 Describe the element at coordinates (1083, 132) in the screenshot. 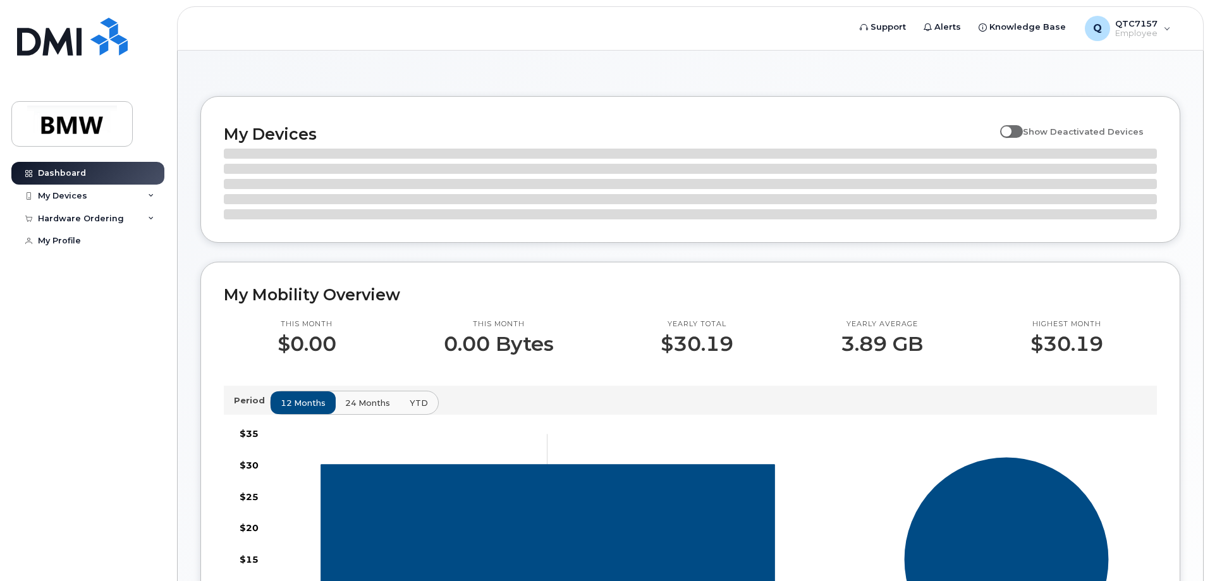

I see `span: Show Deactivated Devices` at that location.